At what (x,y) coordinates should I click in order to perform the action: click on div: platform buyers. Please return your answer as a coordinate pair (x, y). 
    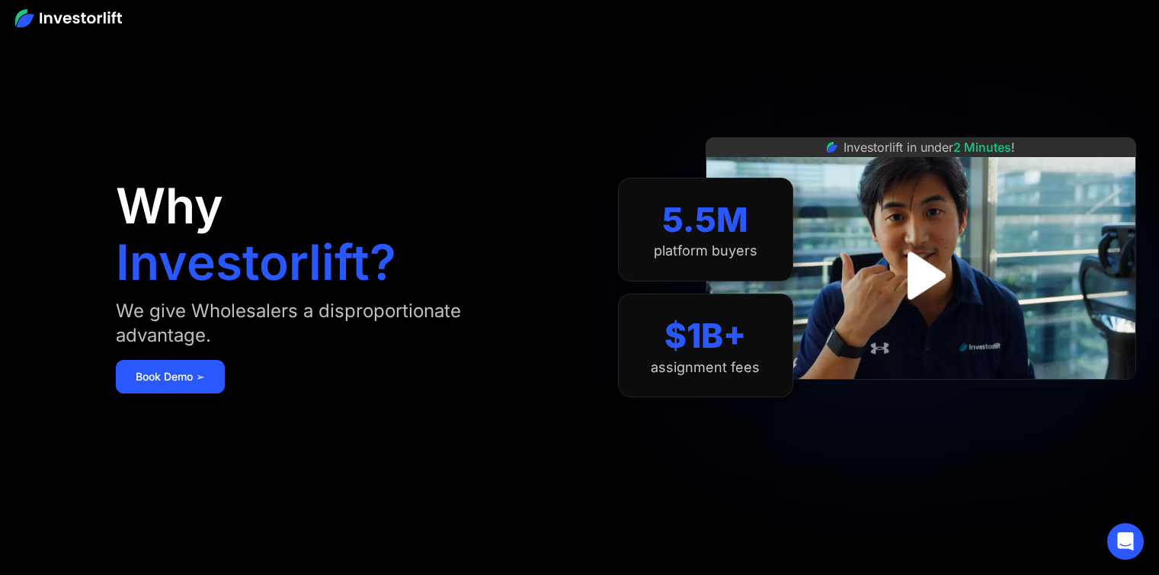
    Looking at the image, I should click on (706, 251).